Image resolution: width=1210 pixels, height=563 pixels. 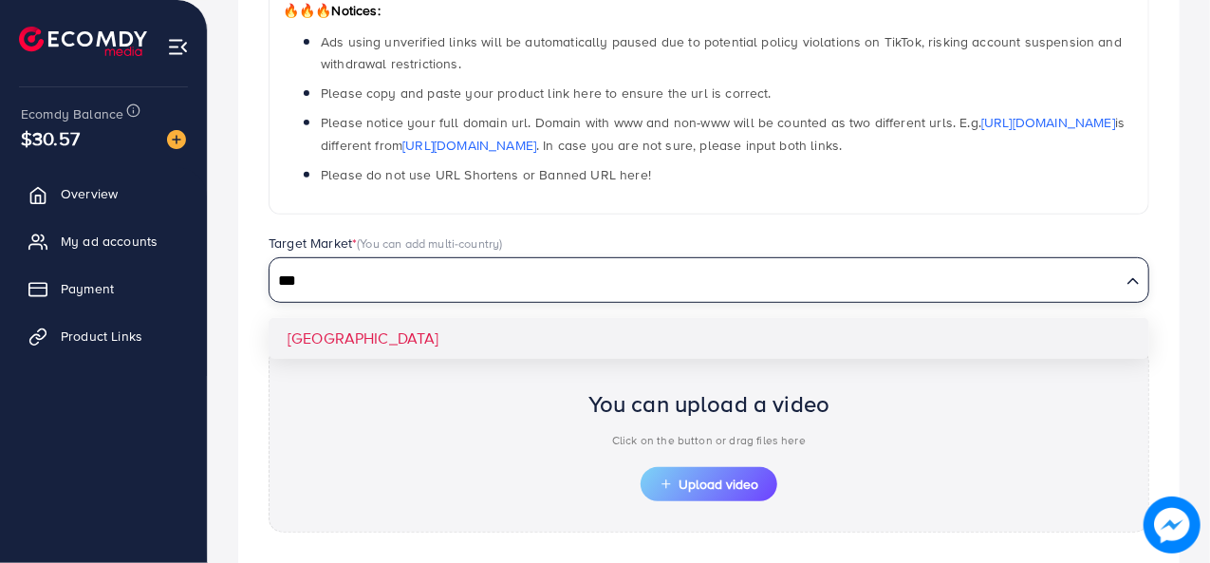 What do you see at coordinates (709, 484) in the screenshot?
I see `span: Upload video` at bounding box center [709, 484].